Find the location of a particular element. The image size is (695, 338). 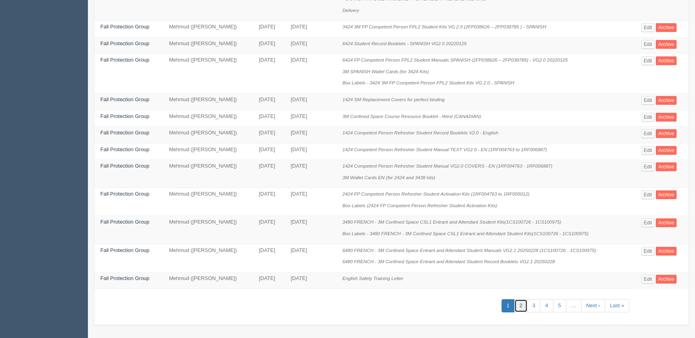

i: Box Labels - 3480 FRENCH - 3M Confined Space CSL1 Entrant and Attendant Student Kits(1CS100726 - ... is located at coordinates (466, 233).